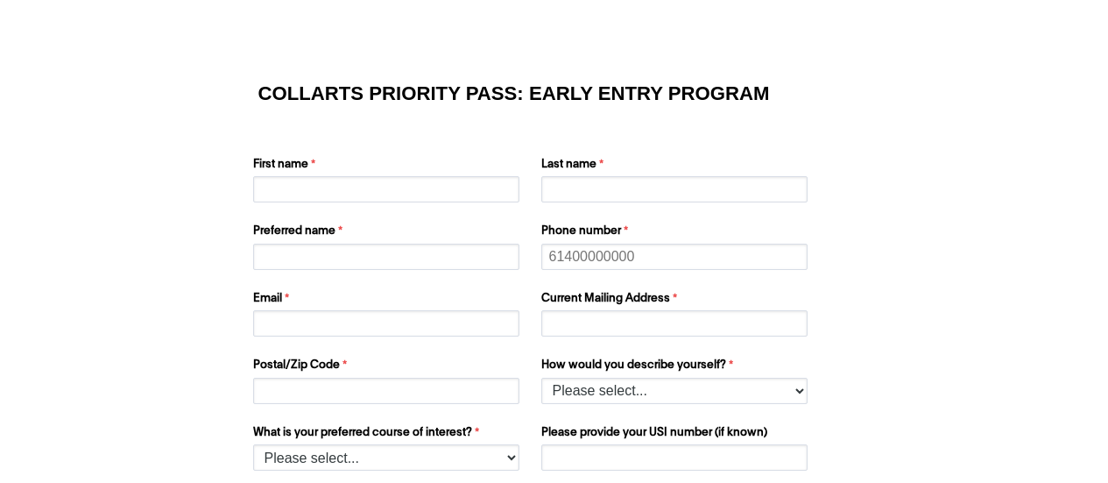 The height and width of the screenshot is (483, 1108). What do you see at coordinates (388, 367) in the screenshot?
I see `label: Postal/Zip Code` at bounding box center [388, 367].